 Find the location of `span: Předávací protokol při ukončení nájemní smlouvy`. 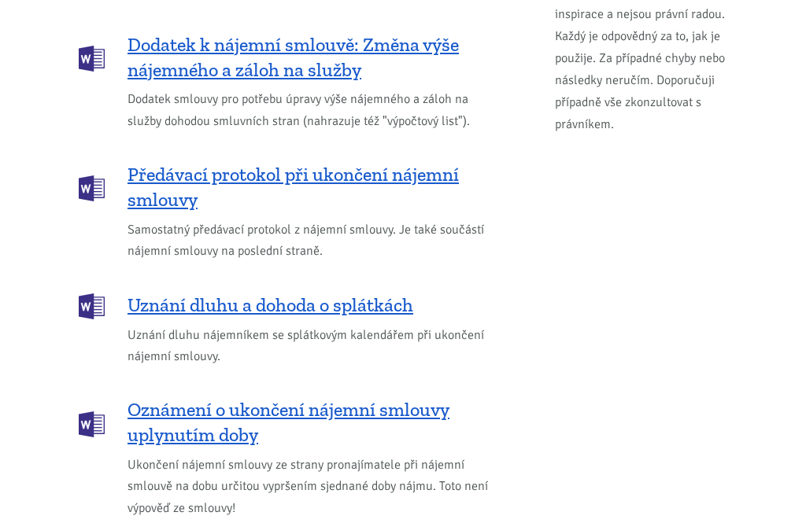

span: Předávací protokol při ukončení nájemní smlouvy is located at coordinates (315, 188).